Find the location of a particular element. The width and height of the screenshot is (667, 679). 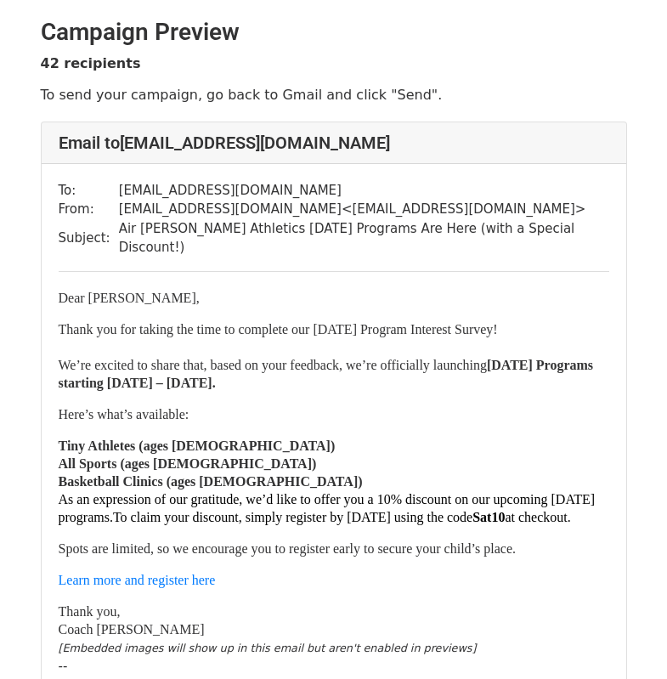

font: Spots are limited, so we encourage you to register early to secure your child’s place. is located at coordinates (287, 548).